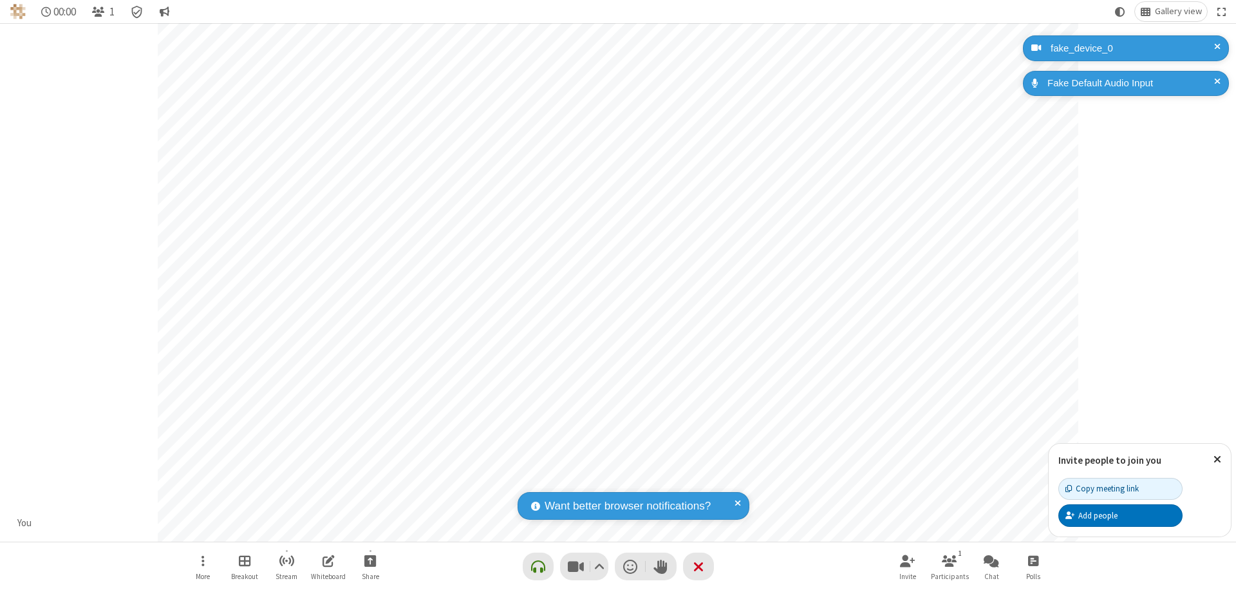 The width and height of the screenshot is (1236, 590). Describe the element at coordinates (24, 523) in the screenshot. I see `div: You` at that location.